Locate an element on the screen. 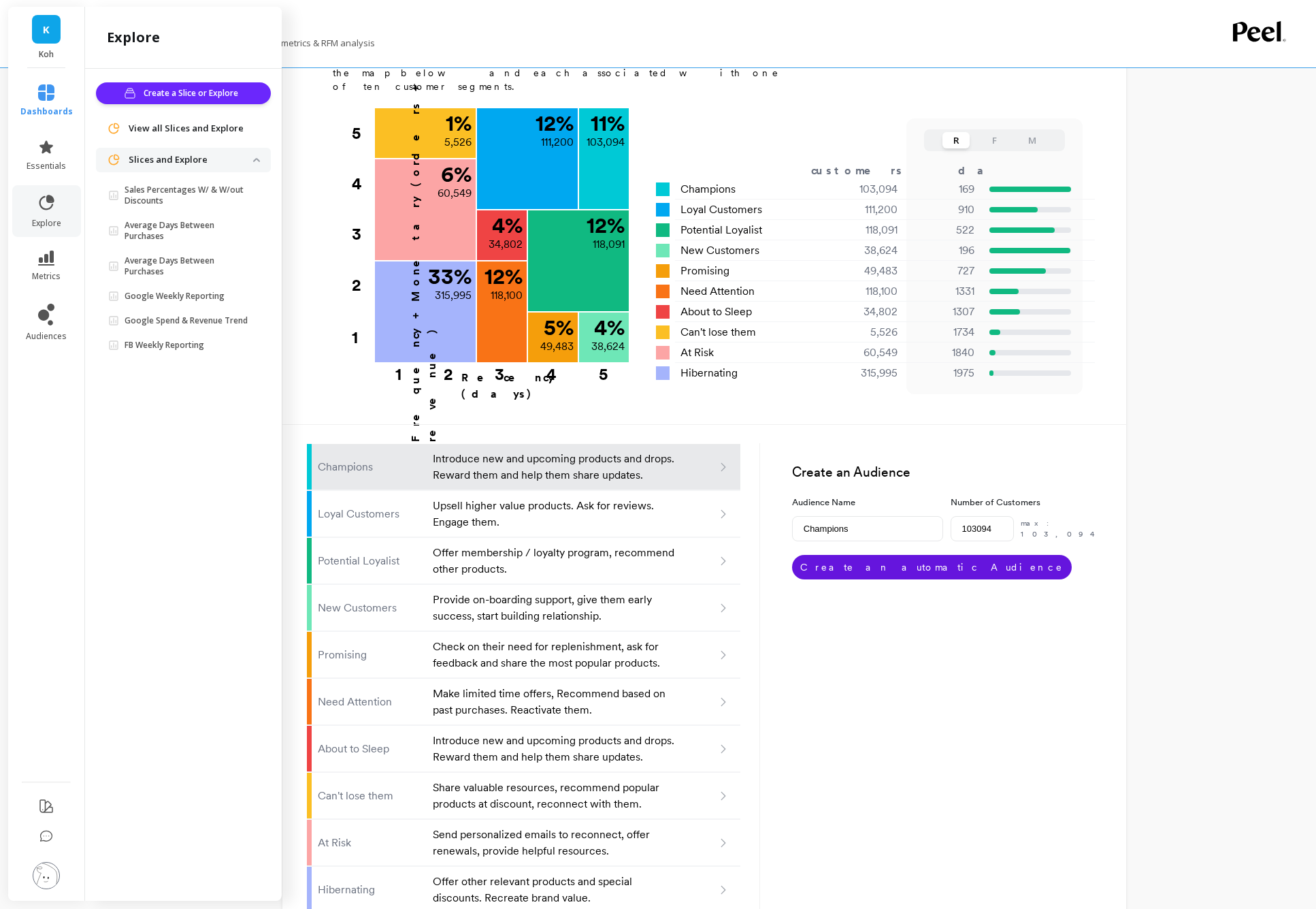  span: Create a Slice or Explore is located at coordinates (193, 94).